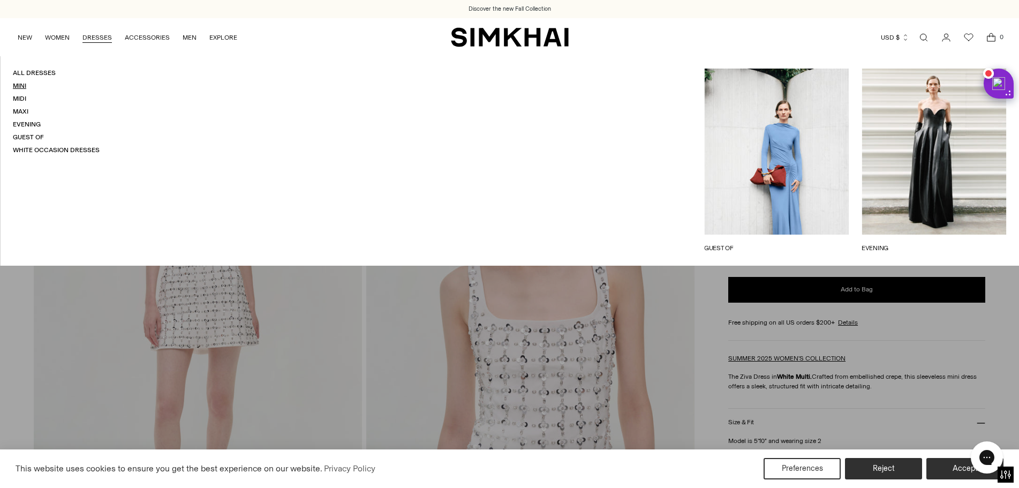 The width and height of the screenshot is (1019, 488). What do you see at coordinates (924, 37) in the screenshot?
I see `a: Open search modal` at bounding box center [924, 37].